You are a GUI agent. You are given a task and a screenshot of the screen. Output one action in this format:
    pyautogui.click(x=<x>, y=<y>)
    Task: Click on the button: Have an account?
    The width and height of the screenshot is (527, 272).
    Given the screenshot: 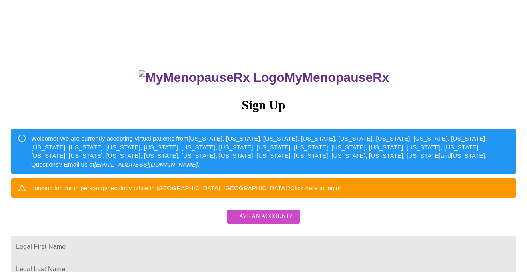 What is the action you would take?
    pyautogui.click(x=263, y=217)
    